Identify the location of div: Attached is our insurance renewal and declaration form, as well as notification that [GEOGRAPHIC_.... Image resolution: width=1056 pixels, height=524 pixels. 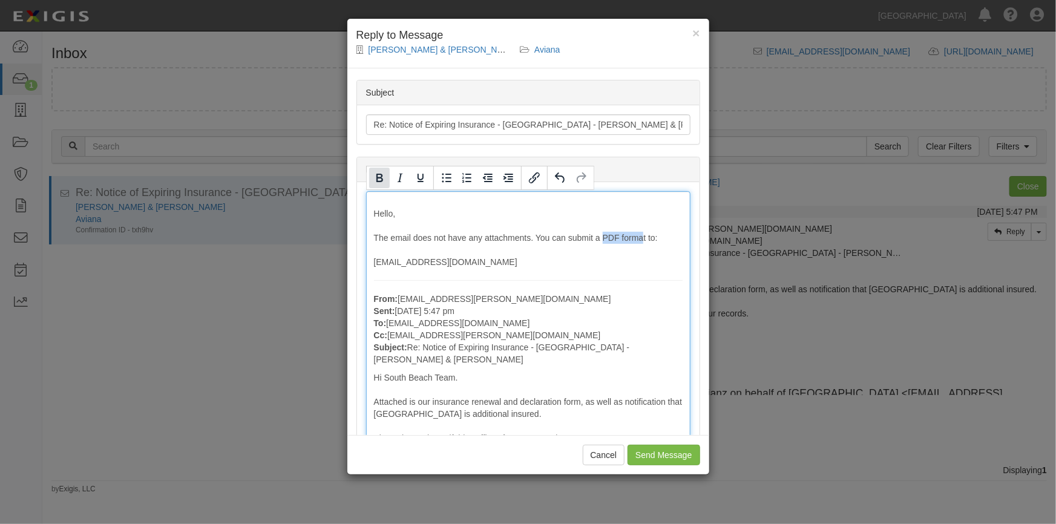
(528, 408).